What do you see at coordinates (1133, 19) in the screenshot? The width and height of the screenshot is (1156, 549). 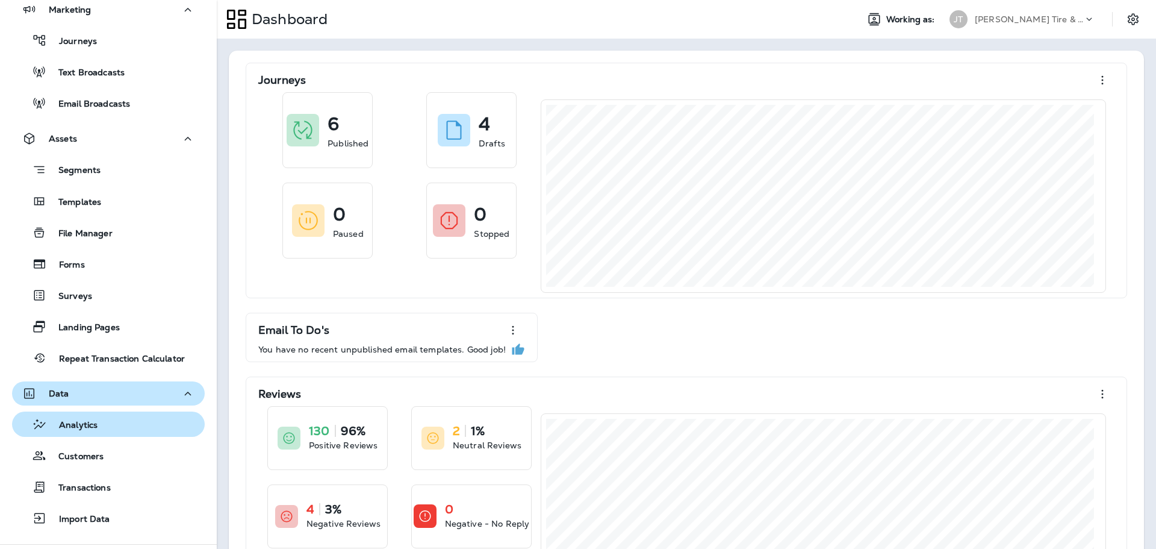 I see `button: Settings` at bounding box center [1133, 19].